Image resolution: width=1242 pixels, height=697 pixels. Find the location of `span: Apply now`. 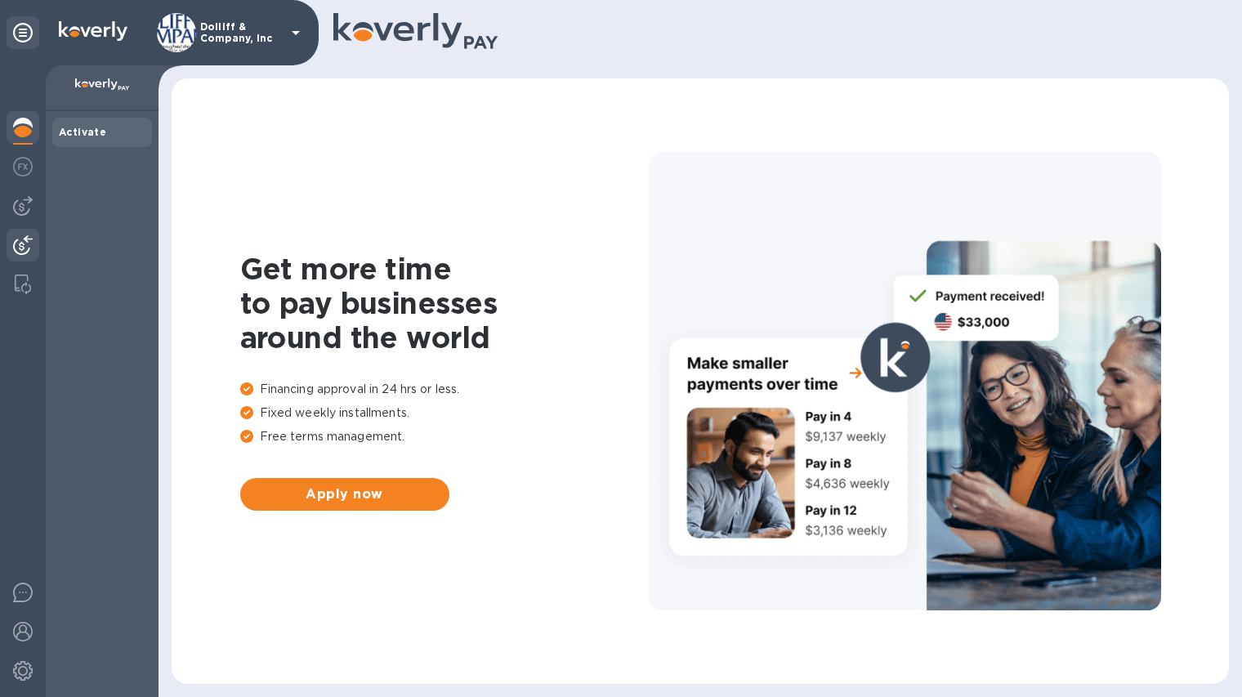

span: Apply now is located at coordinates (345, 494).